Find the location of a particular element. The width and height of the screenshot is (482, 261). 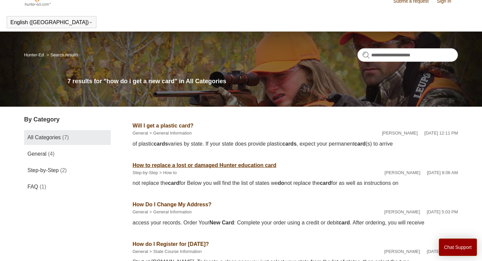

a: Hunter-Ed is located at coordinates (34, 55).